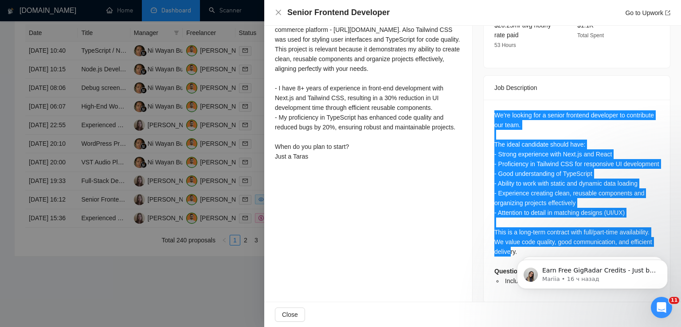 The image size is (681, 327). I want to click on span: Close, so click(290, 315).